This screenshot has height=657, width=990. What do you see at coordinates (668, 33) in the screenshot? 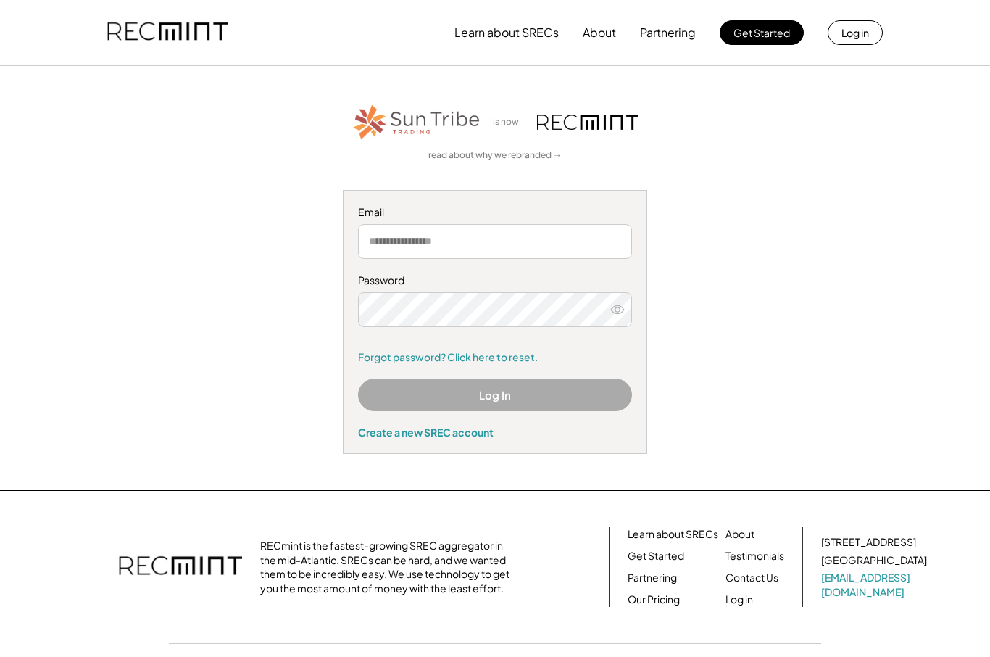
I see `button: Partnering` at bounding box center [668, 33].